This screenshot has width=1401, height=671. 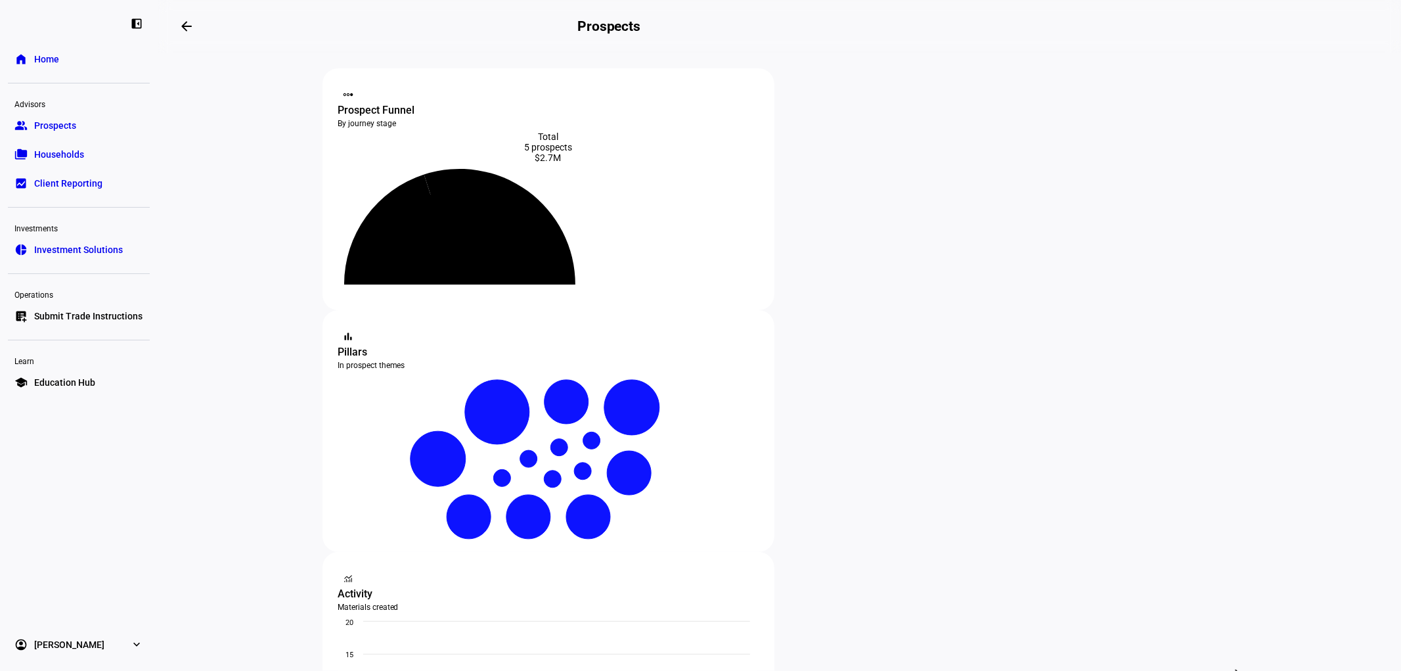 I want to click on text: 15, so click(x=349, y=654).